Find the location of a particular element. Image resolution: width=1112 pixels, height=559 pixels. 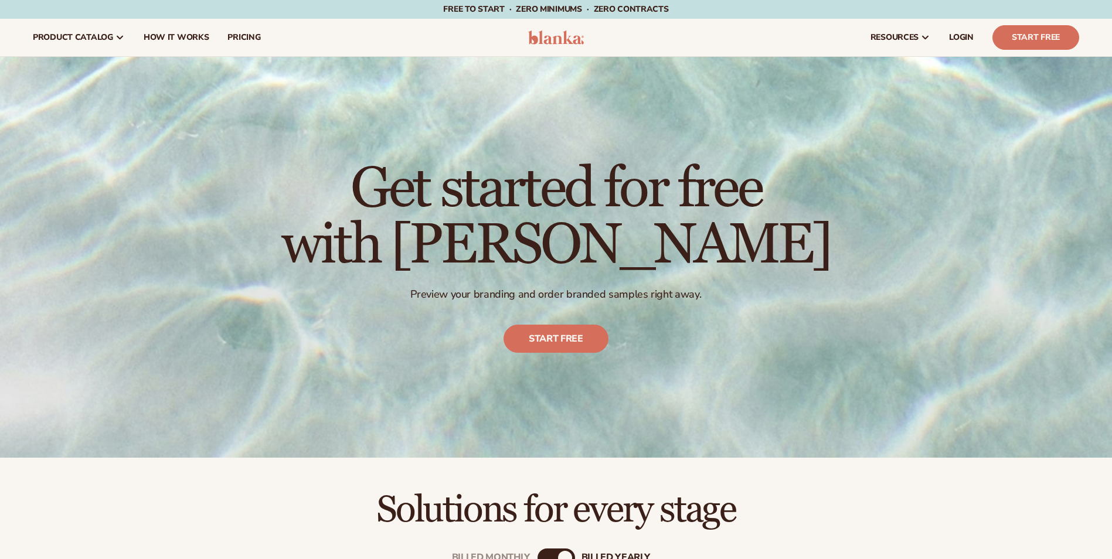

span: pricing is located at coordinates (244, 38).